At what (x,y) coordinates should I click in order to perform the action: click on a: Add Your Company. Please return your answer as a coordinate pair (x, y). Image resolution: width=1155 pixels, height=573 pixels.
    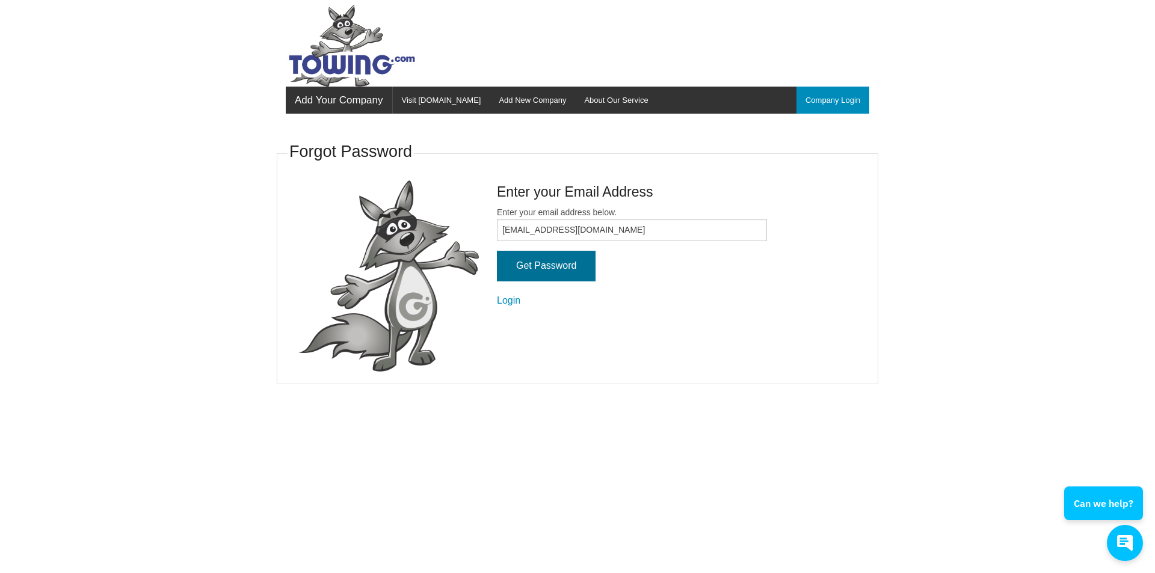
    Looking at the image, I should click on (339, 100).